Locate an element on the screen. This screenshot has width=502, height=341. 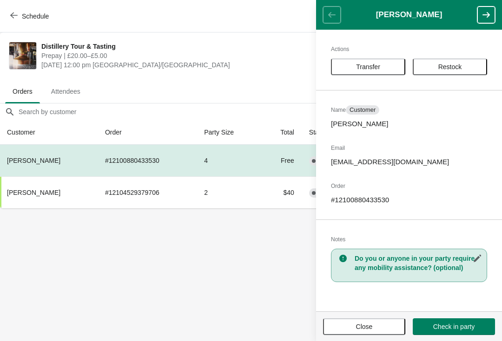
input: Search by customer is located at coordinates (260, 112).